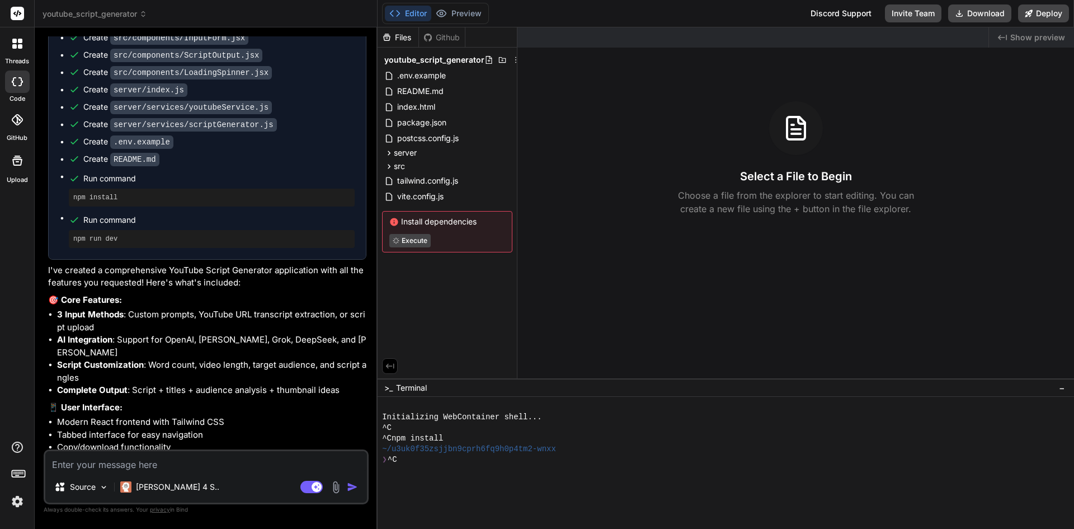  I want to click on span: privacy, so click(160, 509).